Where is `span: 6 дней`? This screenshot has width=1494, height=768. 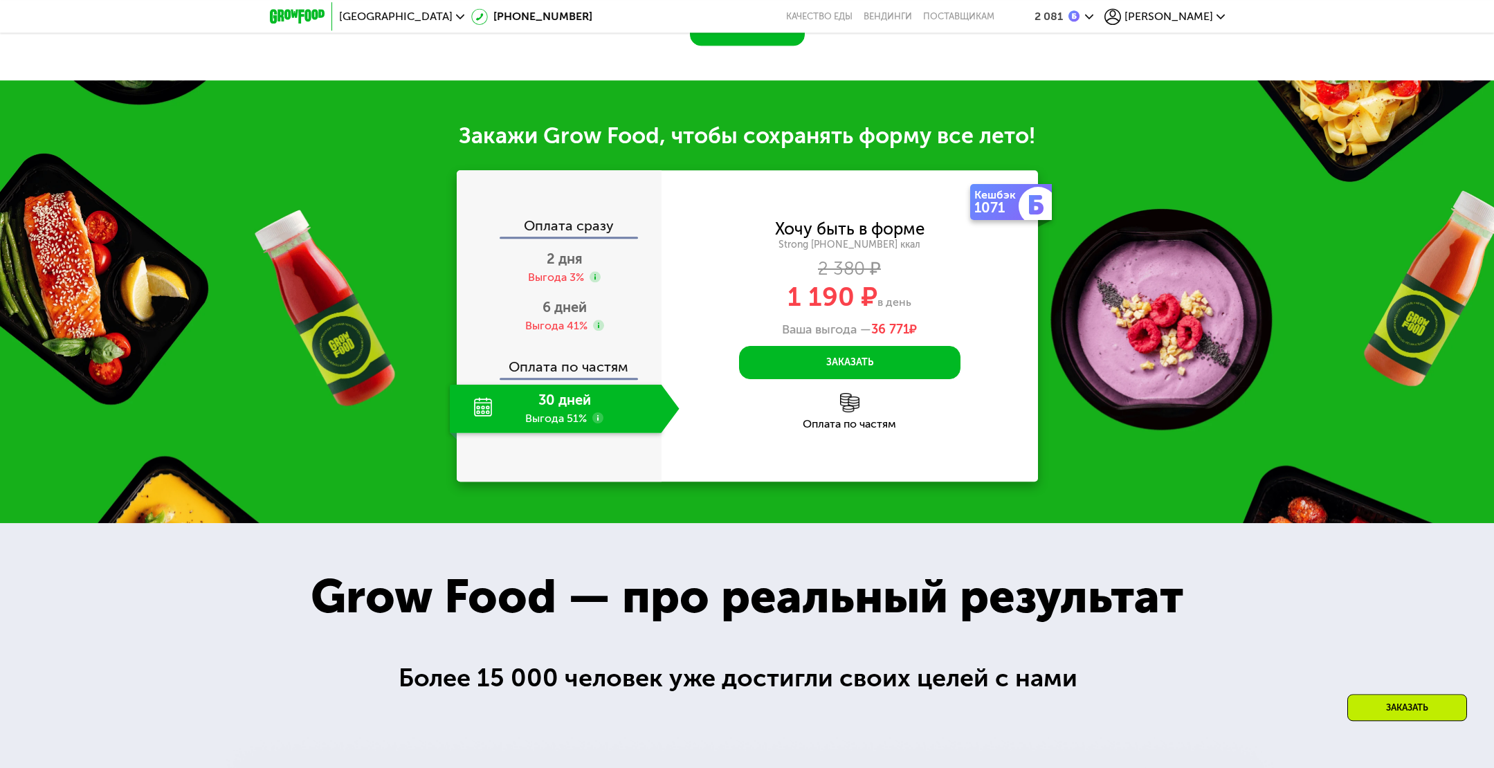
span: 6 дней is located at coordinates (565, 307).